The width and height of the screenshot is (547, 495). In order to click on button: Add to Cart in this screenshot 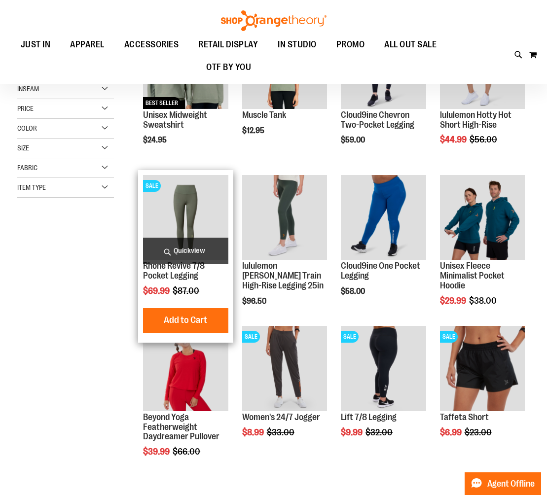, I will do `click(185, 321)`.